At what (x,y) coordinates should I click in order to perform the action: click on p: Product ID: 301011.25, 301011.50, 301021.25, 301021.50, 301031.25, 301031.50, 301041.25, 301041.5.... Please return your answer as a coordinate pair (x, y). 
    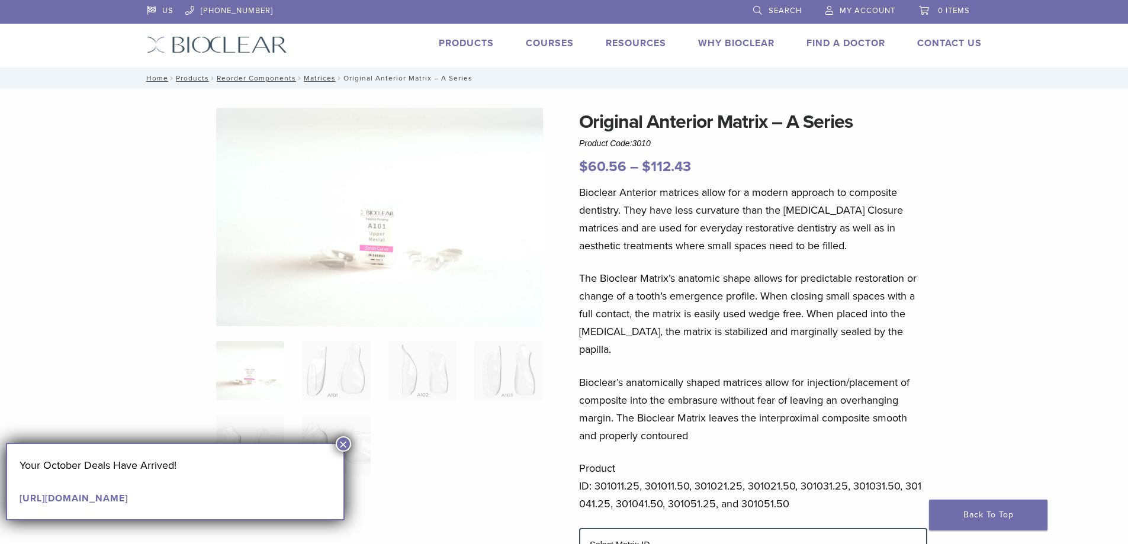
    Looking at the image, I should click on (753, 486).